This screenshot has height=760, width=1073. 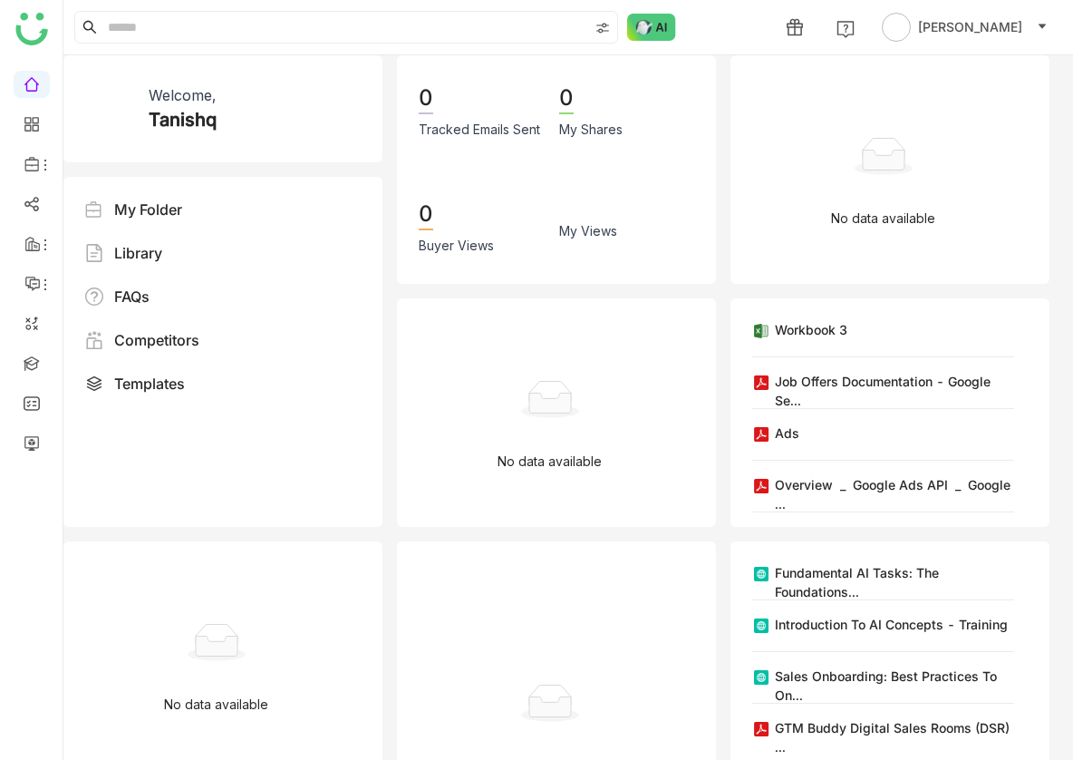 What do you see at coordinates (895, 494) in the screenshot?
I see `div: Overview _ Google Ads API _ Google ...` at bounding box center [895, 494].